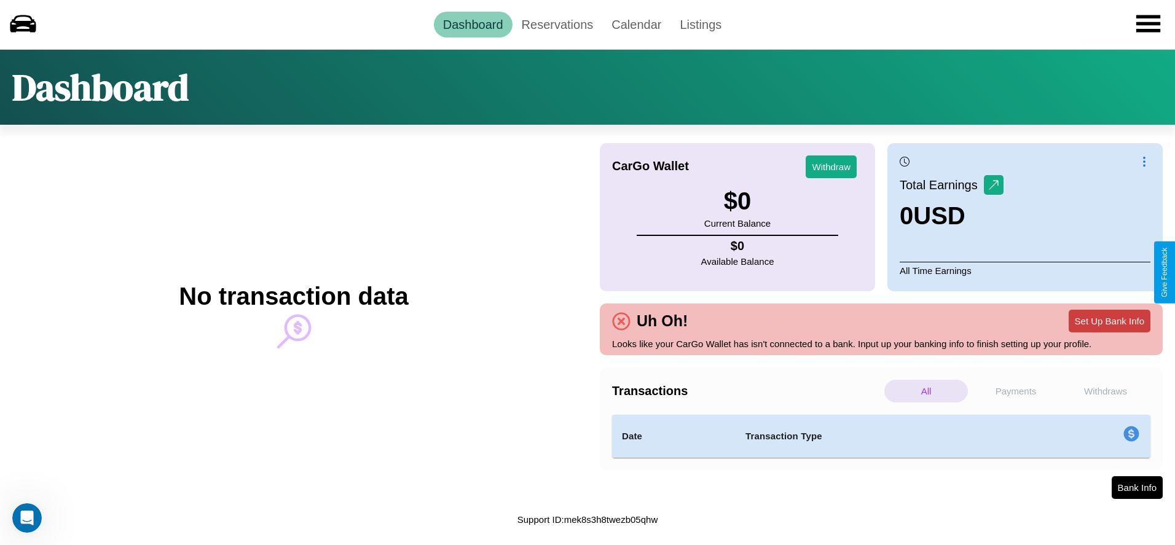 The image size is (1175, 545). Describe the element at coordinates (1164, 272) in the screenshot. I see `div: Give Feedback` at that location.